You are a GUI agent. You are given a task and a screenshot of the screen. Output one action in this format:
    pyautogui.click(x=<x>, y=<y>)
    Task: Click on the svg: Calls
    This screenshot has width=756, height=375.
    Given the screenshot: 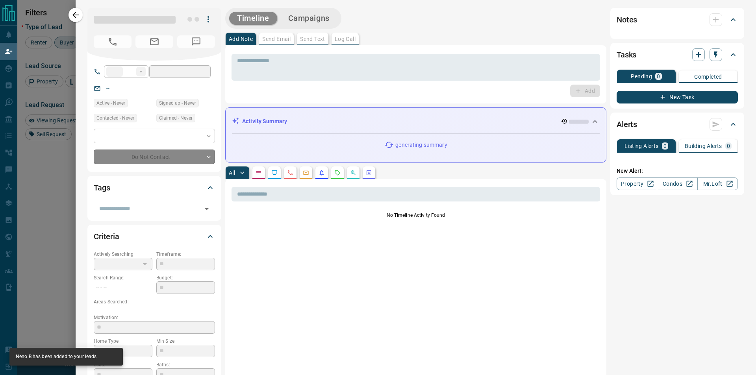 What is the action you would take?
    pyautogui.click(x=290, y=173)
    